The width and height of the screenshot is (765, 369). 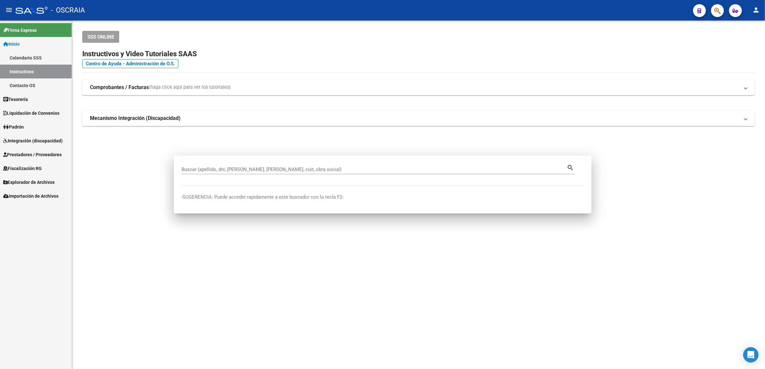 What do you see at coordinates (15, 99) in the screenshot?
I see `span: Tesorería` at bounding box center [15, 99].